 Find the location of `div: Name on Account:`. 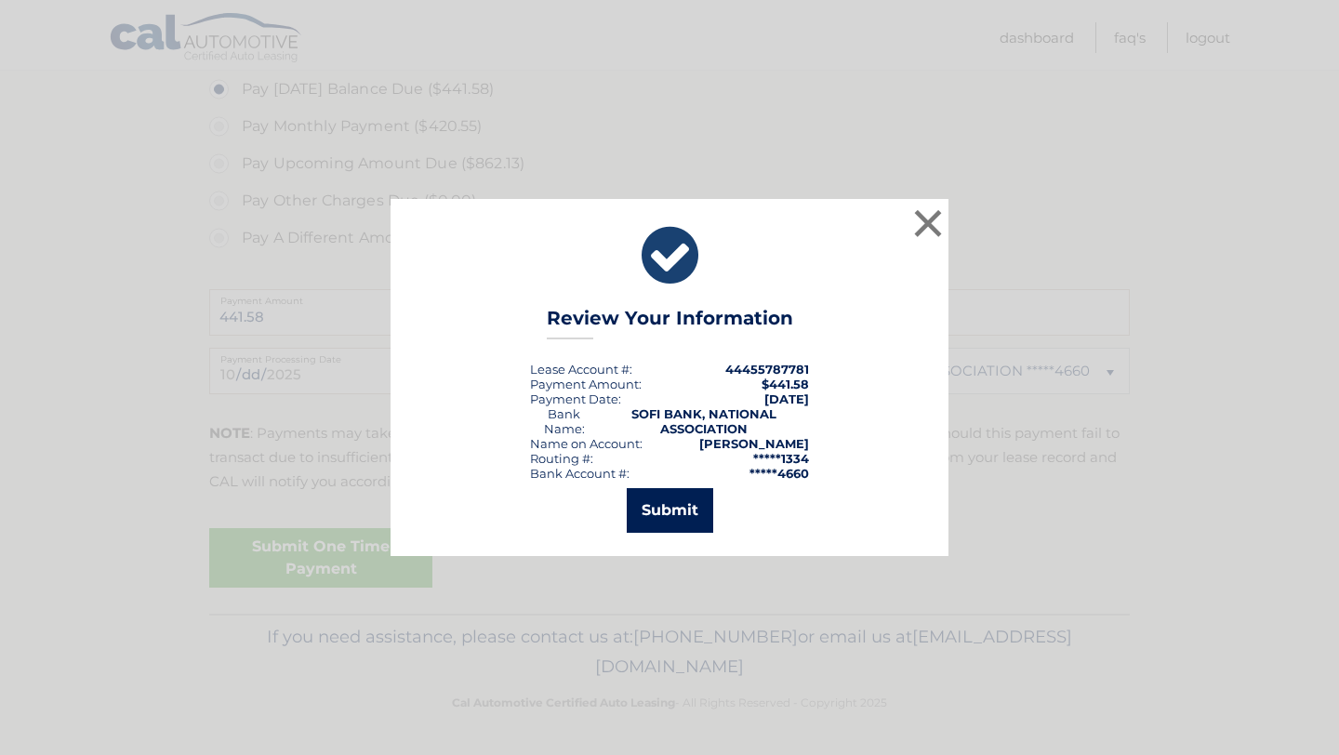

div: Name on Account: is located at coordinates (586, 444).